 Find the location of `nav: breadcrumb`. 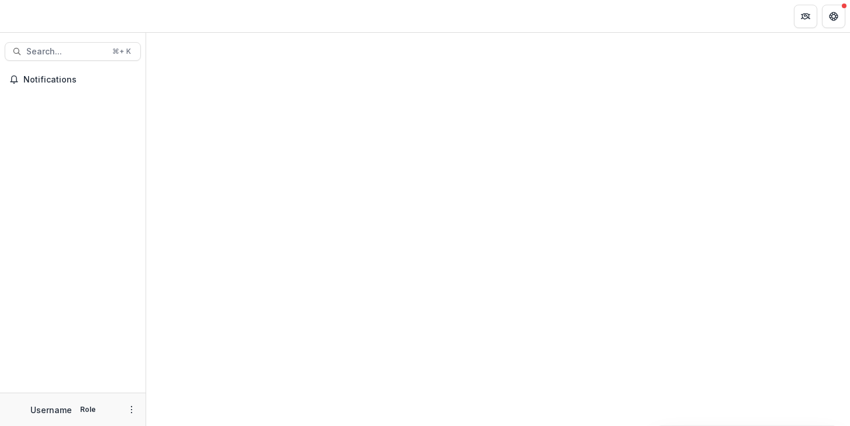

nav: breadcrumb is located at coordinates (175, 16).